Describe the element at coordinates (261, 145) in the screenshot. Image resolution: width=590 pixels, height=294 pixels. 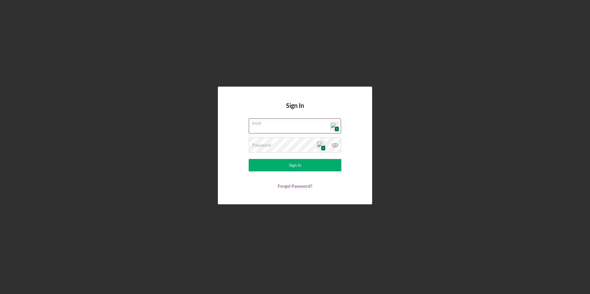
I see `label: Password` at that location.